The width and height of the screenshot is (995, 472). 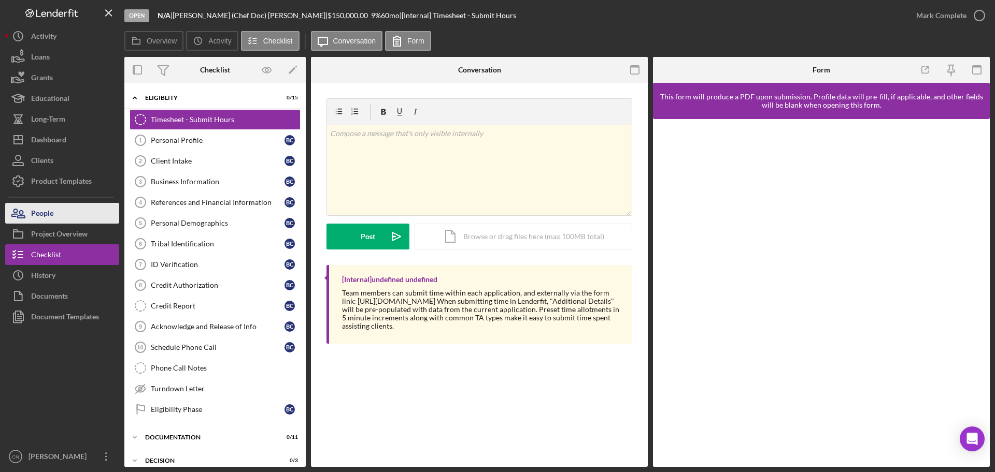 What do you see at coordinates (972, 439) in the screenshot?
I see `div: Open Intercom Messenger` at bounding box center [972, 439].